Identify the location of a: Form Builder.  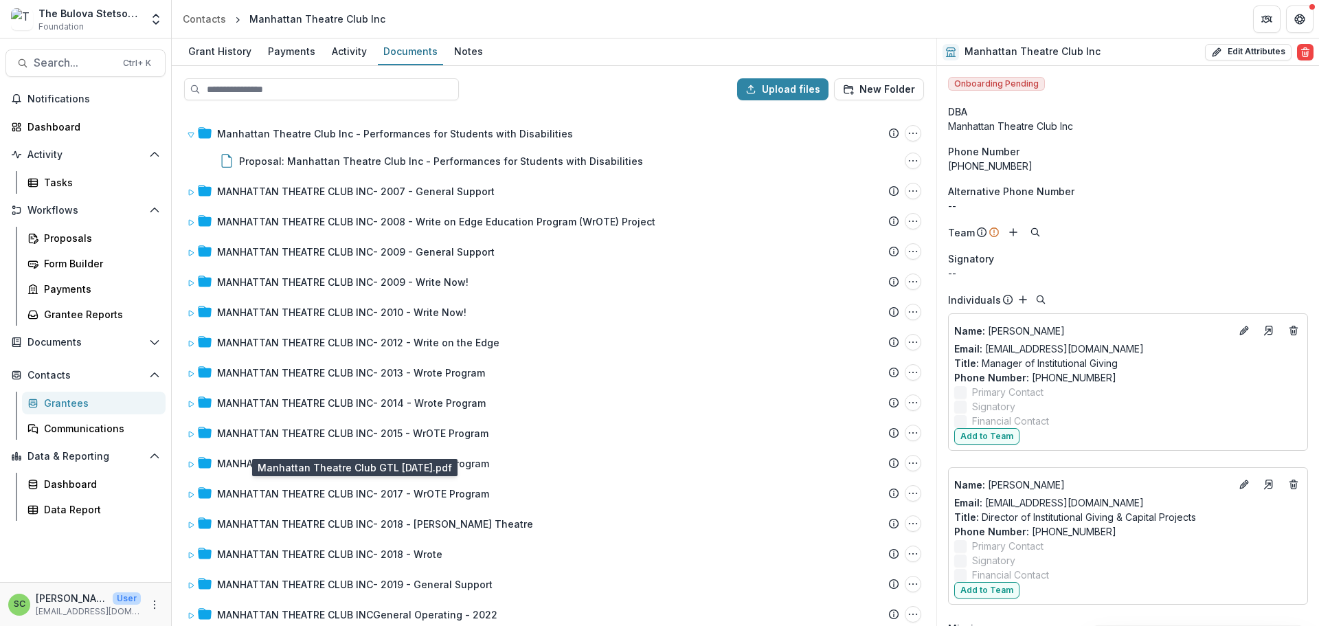
(93, 263).